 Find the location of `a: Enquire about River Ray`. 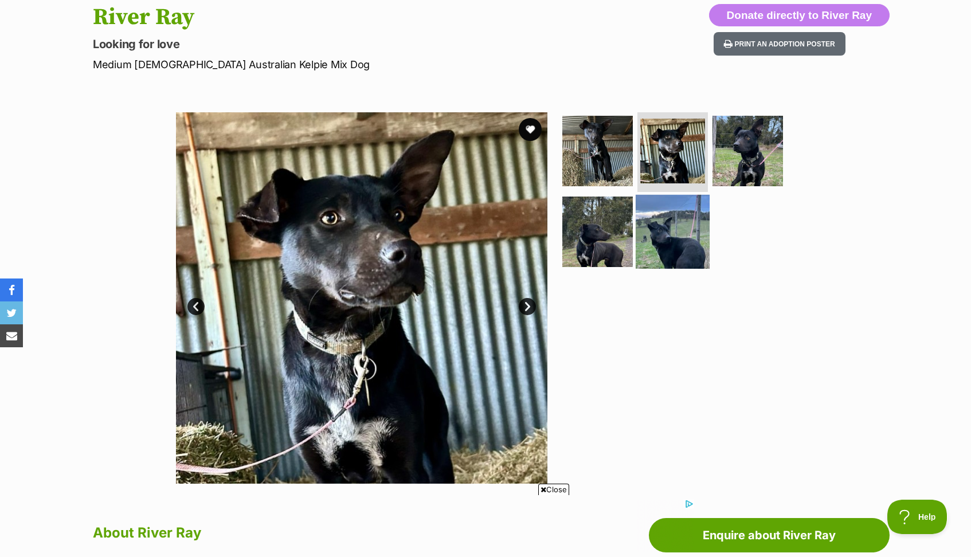

a: Enquire about River Ray is located at coordinates (769, 535).